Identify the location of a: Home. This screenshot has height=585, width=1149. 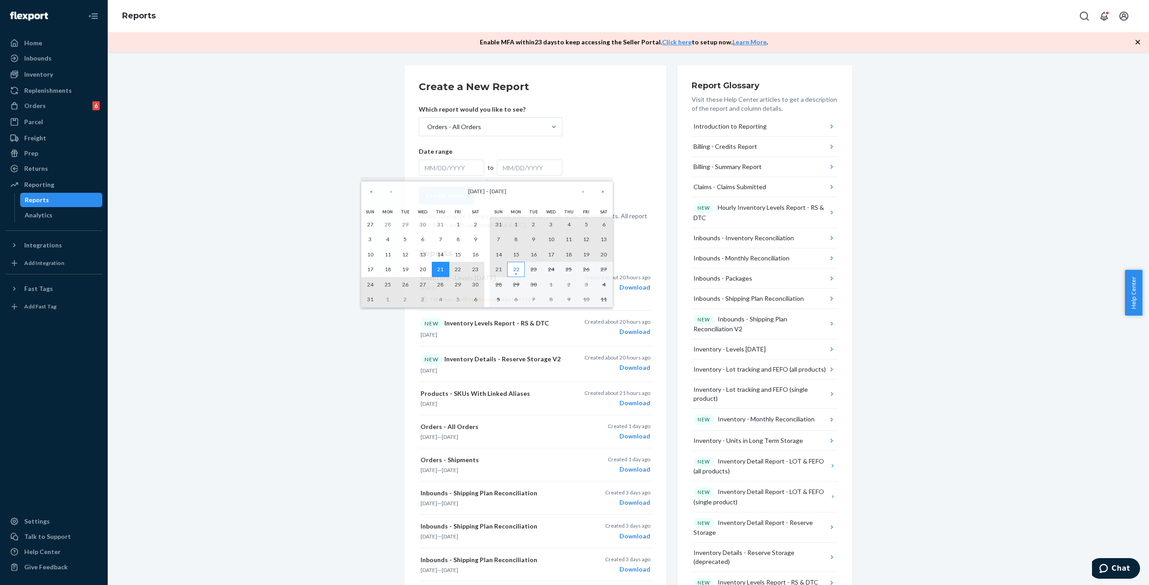
(54, 43).